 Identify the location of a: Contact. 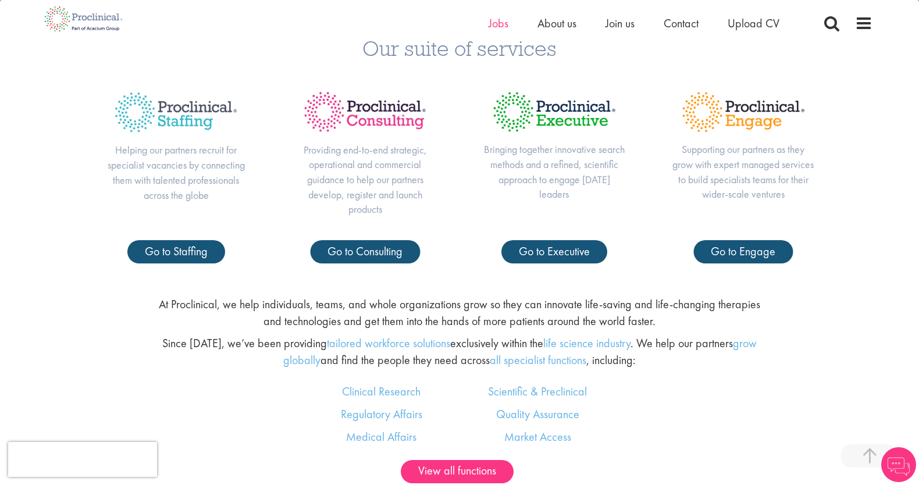
(681, 23).